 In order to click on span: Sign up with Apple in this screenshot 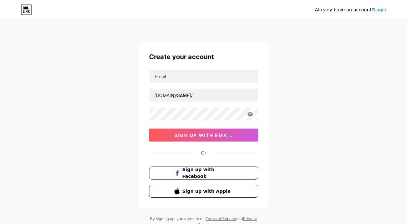, I will do `click(207, 191)`.